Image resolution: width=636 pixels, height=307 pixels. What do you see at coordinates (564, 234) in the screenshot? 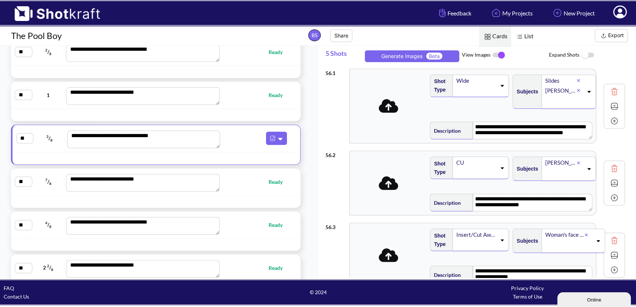
I see `div: Woman's face on slide` at bounding box center [564, 234].